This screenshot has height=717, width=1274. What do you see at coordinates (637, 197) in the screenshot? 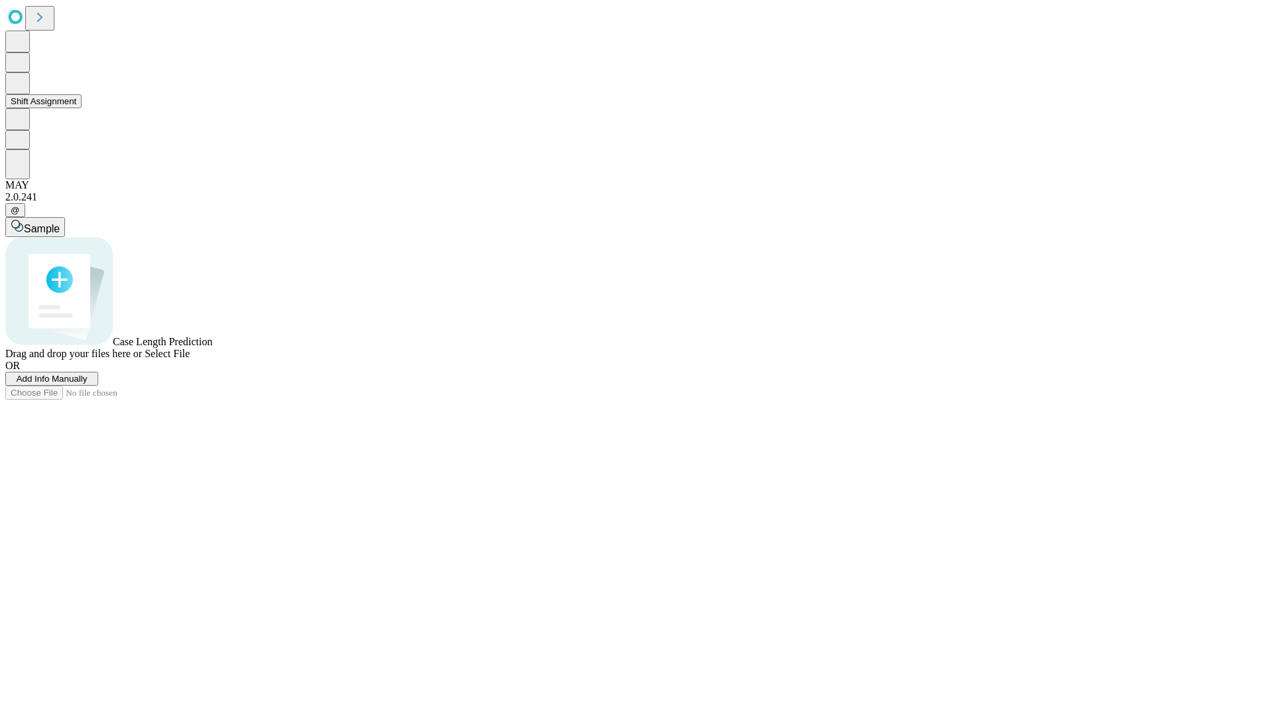
I see `div: 2.0.241` at bounding box center [637, 197].